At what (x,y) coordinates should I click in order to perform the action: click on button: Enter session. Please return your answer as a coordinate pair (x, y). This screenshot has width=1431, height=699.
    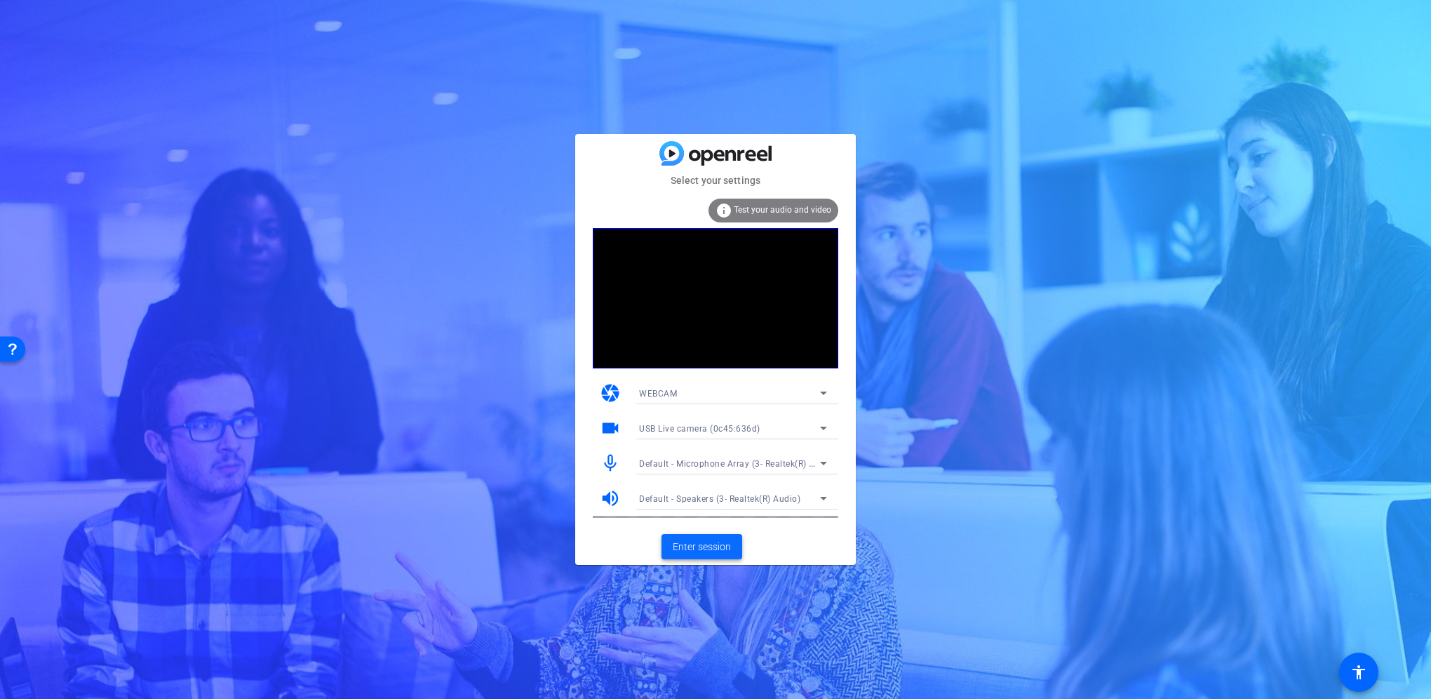
    Looking at the image, I should click on (702, 547).